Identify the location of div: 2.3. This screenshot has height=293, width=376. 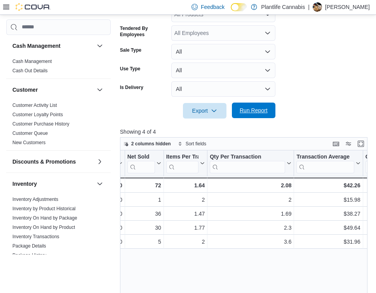
(251, 228).